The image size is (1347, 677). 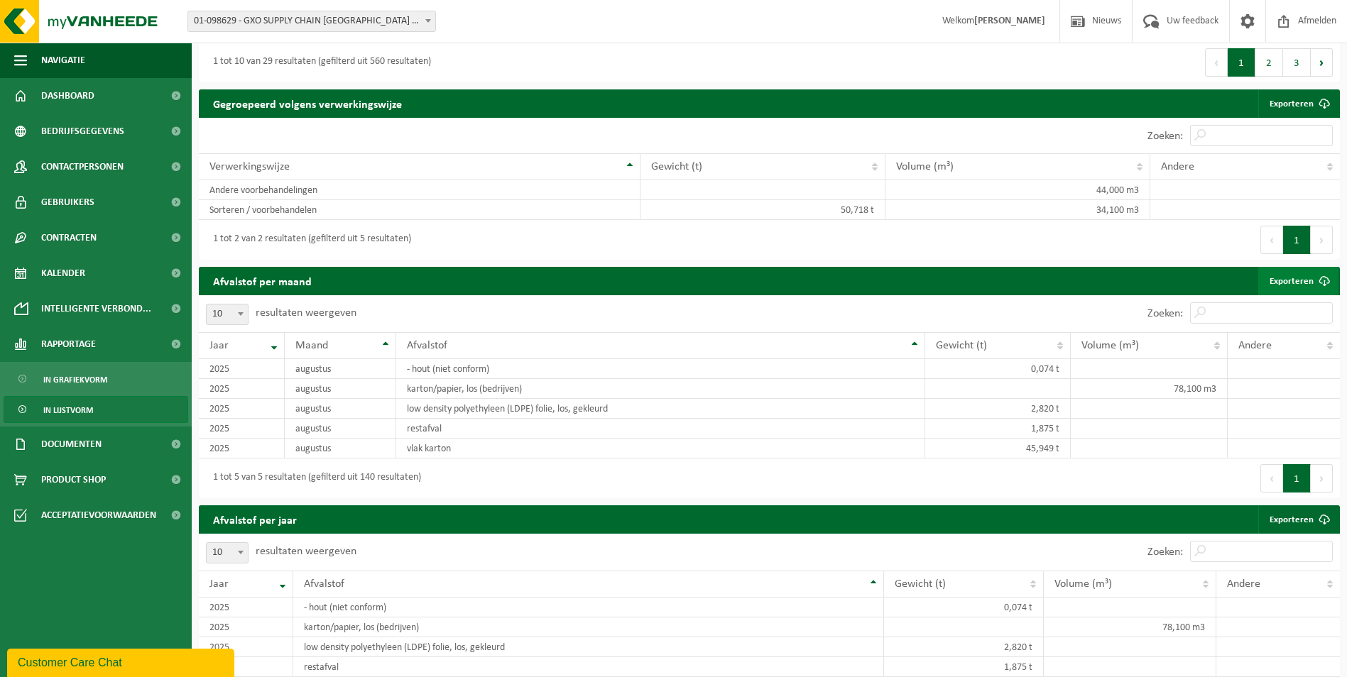 What do you see at coordinates (82, 167) in the screenshot?
I see `span: Contactpersonen` at bounding box center [82, 167].